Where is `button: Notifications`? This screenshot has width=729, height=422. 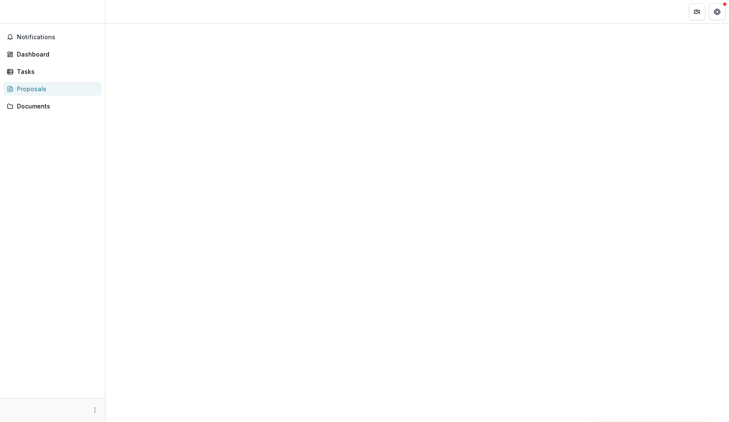 button: Notifications is located at coordinates (52, 37).